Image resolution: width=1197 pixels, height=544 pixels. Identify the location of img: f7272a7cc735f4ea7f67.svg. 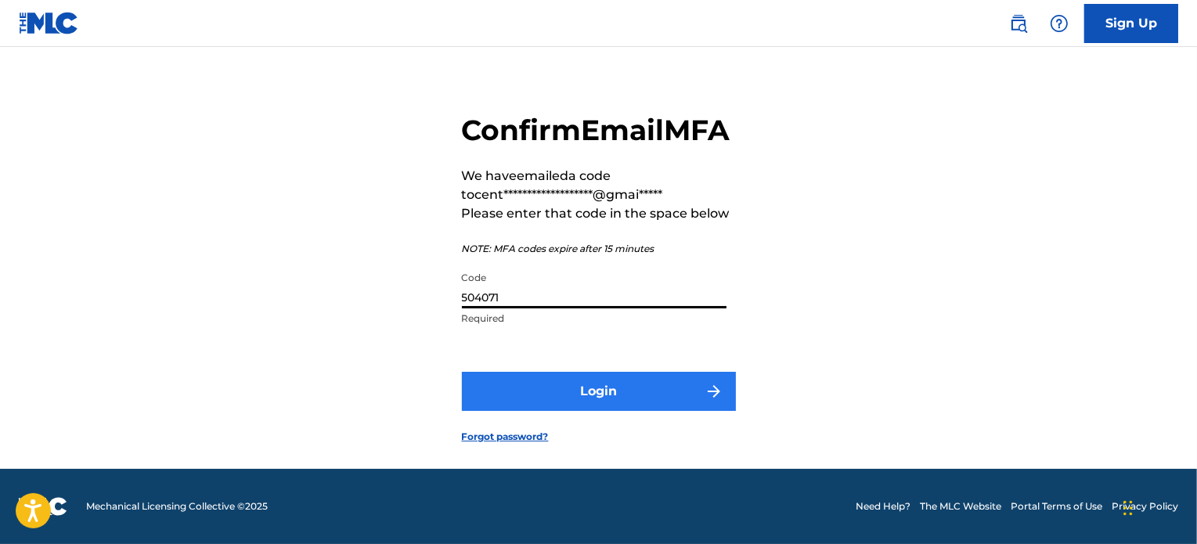
(714, 391).